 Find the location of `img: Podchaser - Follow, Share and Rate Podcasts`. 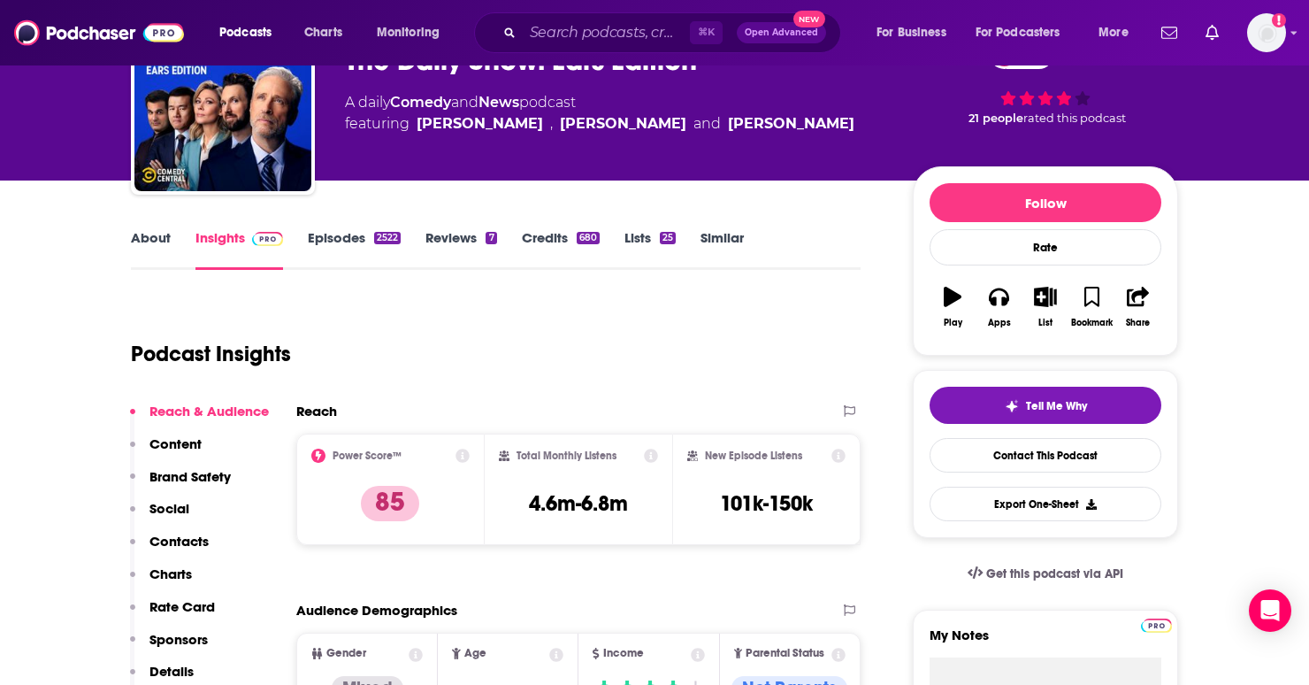

img: Podchaser - Follow, Share and Rate Podcasts is located at coordinates (99, 33).